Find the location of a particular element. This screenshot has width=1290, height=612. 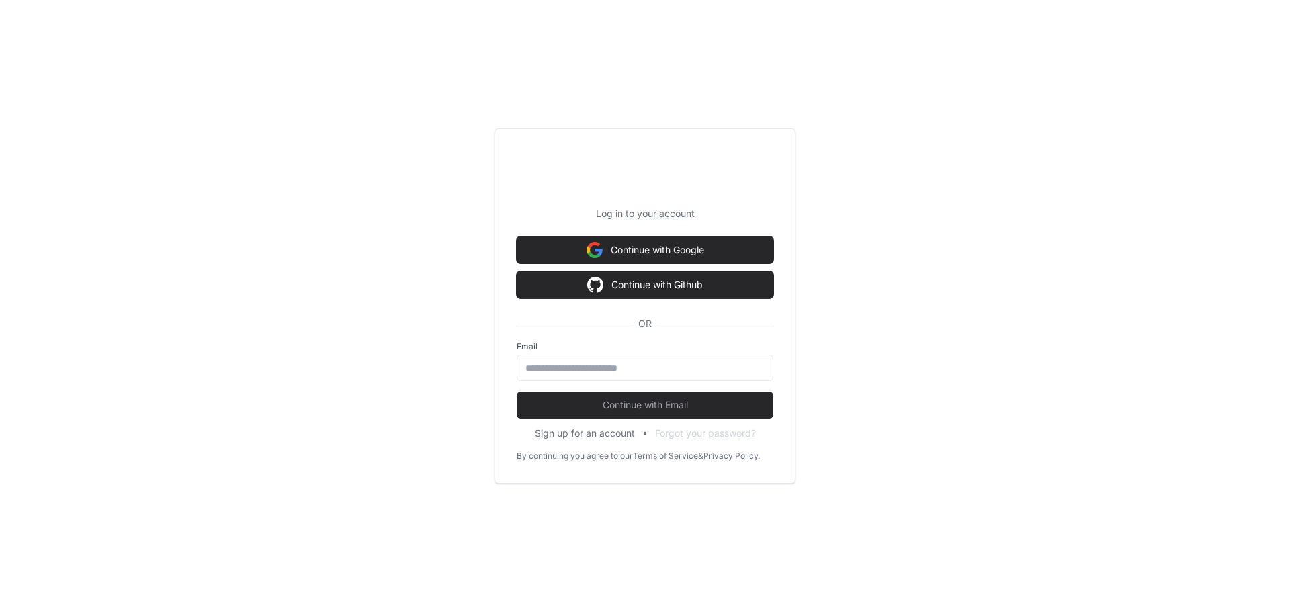

button: Continue with Google is located at coordinates (645, 250).